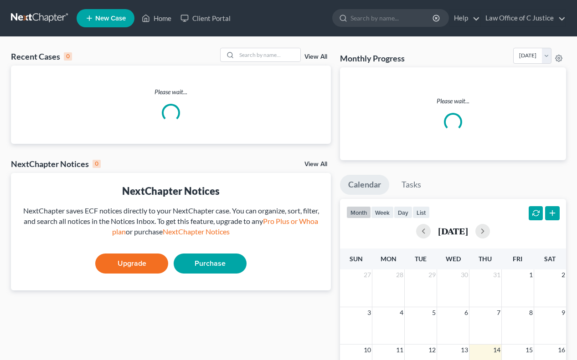 This screenshot has height=360, width=577. I want to click on span: 10, so click(367, 350).